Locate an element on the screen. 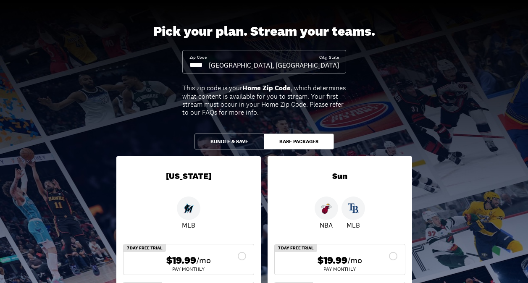 Image resolution: width=528 pixels, height=283 pixels. button: Base Packages is located at coordinates (299, 142).